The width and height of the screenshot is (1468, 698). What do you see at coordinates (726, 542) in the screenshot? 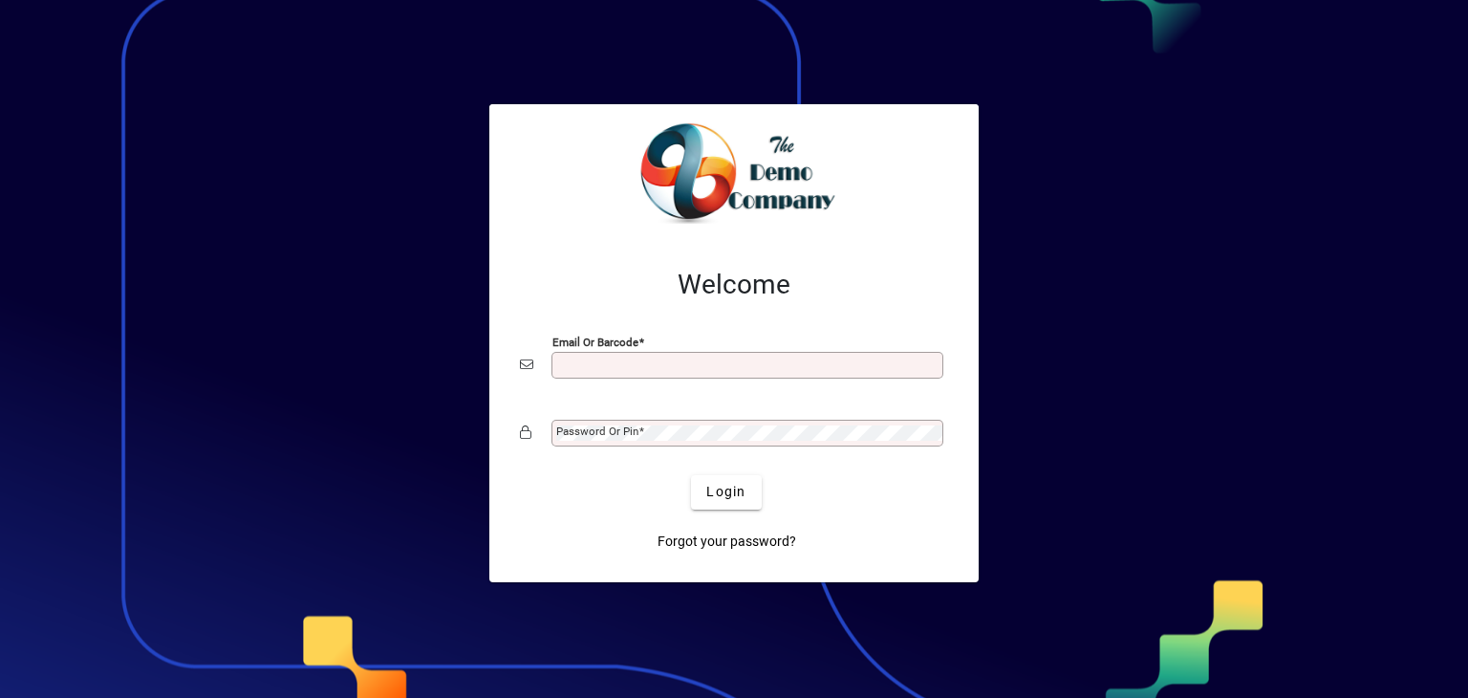
I see `a: Forgot your password?` at bounding box center [726, 542].